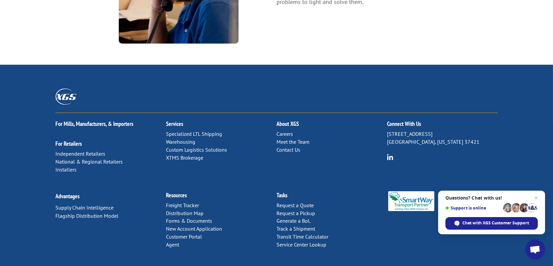 The image size is (553, 266). I want to click on a: Forms & Documents, so click(189, 221).